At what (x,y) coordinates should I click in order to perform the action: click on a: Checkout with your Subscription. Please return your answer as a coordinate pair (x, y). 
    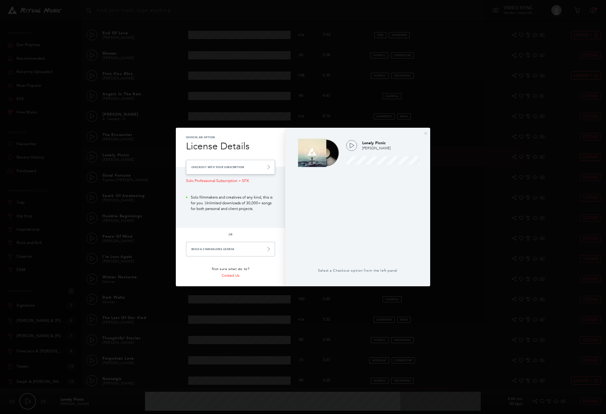
    Looking at the image, I should click on (230, 167).